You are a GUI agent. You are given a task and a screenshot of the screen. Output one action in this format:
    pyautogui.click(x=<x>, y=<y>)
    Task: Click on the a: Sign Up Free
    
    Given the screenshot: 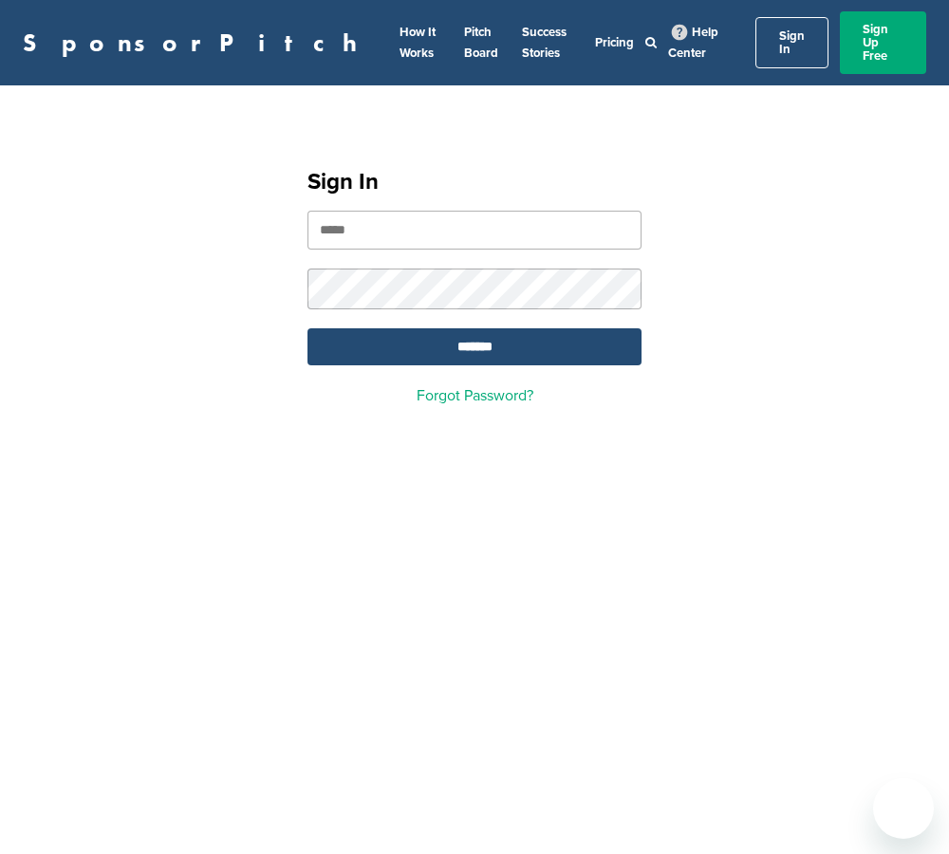 What is the action you would take?
    pyautogui.click(x=883, y=43)
    